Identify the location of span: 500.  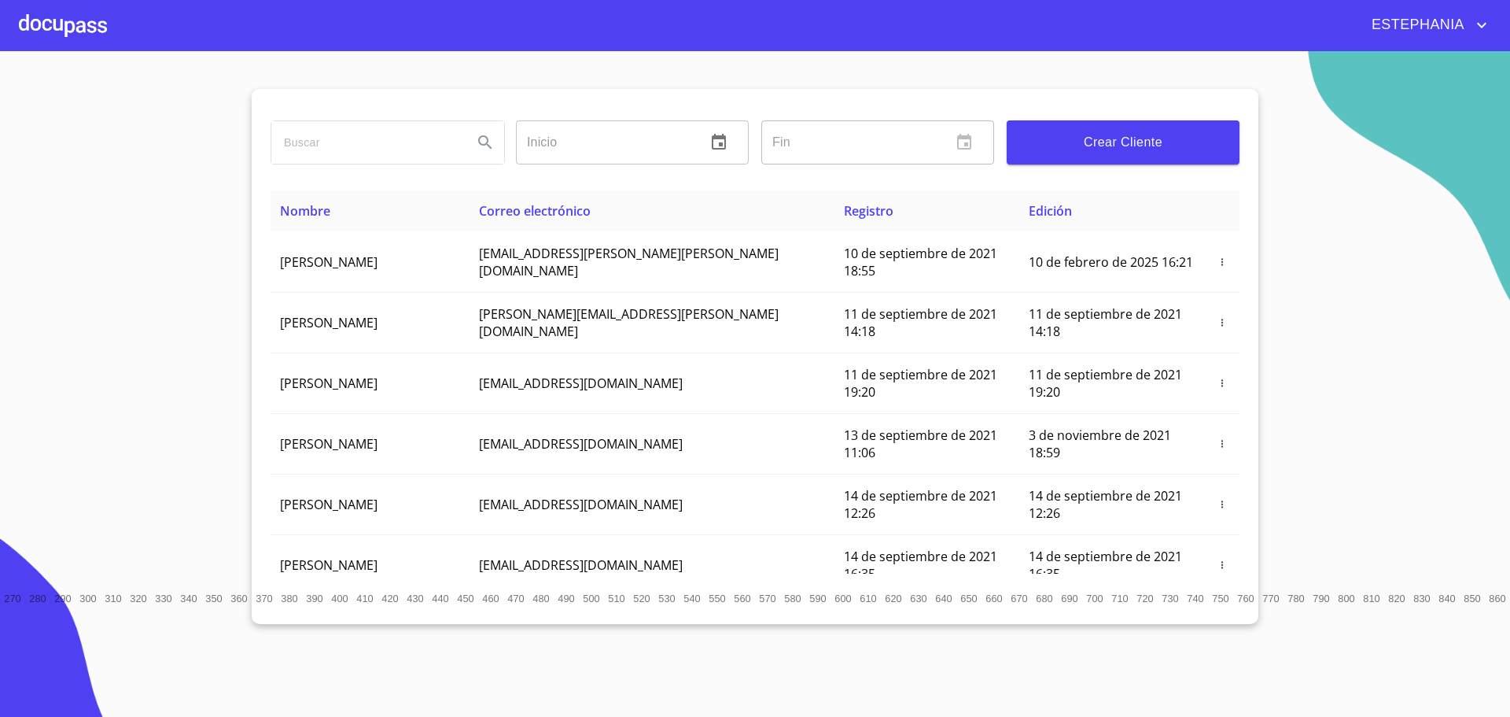
(591, 598).